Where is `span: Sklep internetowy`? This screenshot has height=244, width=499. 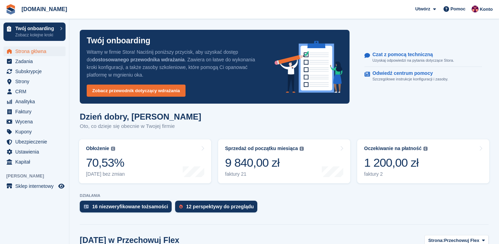
span: Sklep internetowy is located at coordinates (36, 186).